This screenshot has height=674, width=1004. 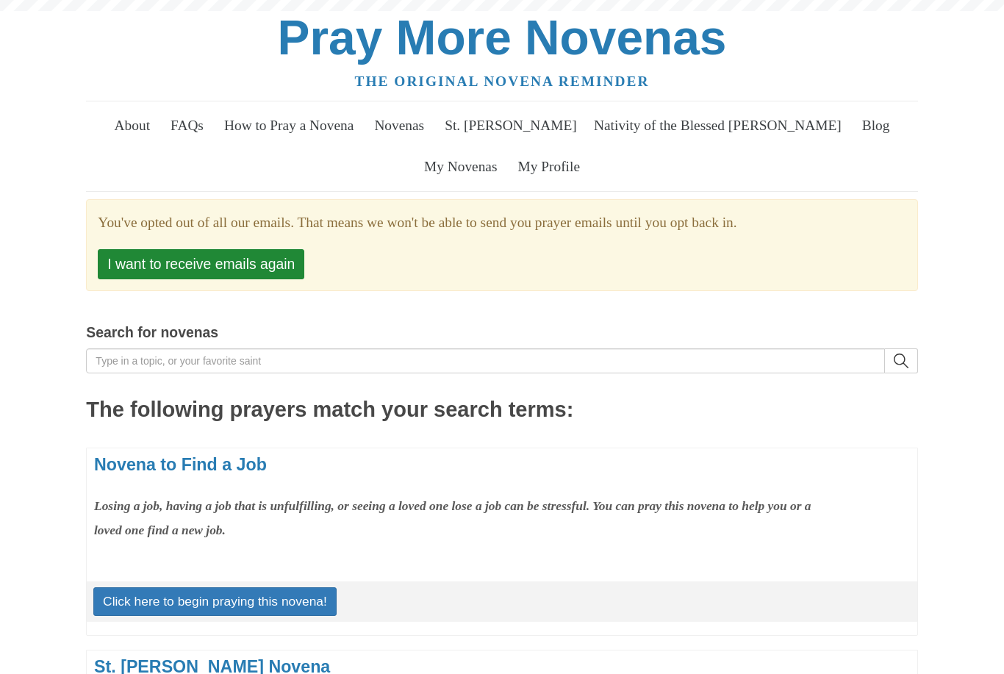 I want to click on strong: Losing a job, having a job that is unfulfilling, or seeing a loved one lose a job can be stressfu..., so click(x=453, y=517).